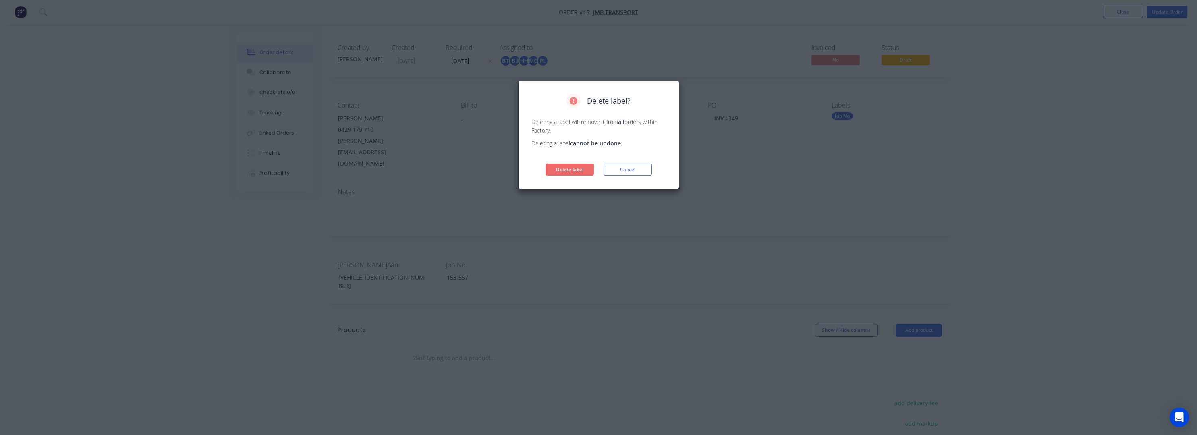 This screenshot has width=1197, height=435. Describe the element at coordinates (621, 122) in the screenshot. I see `strong: all` at that location.